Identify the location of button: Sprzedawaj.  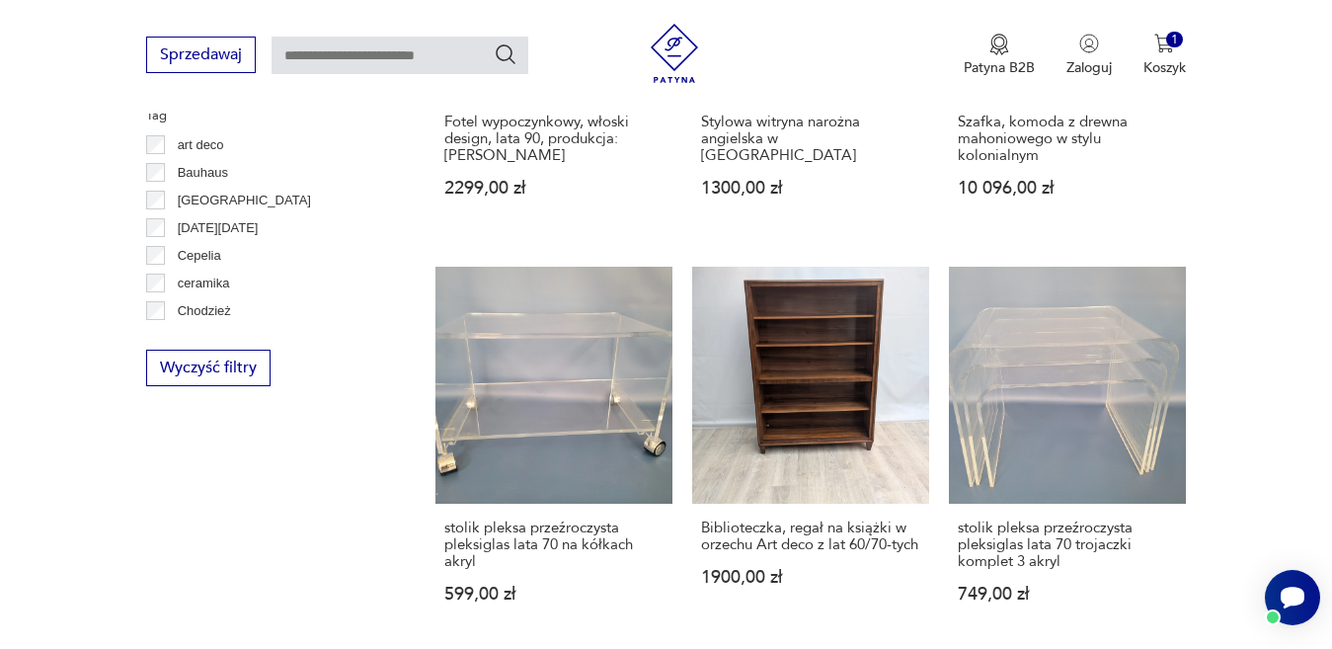
(200, 54).